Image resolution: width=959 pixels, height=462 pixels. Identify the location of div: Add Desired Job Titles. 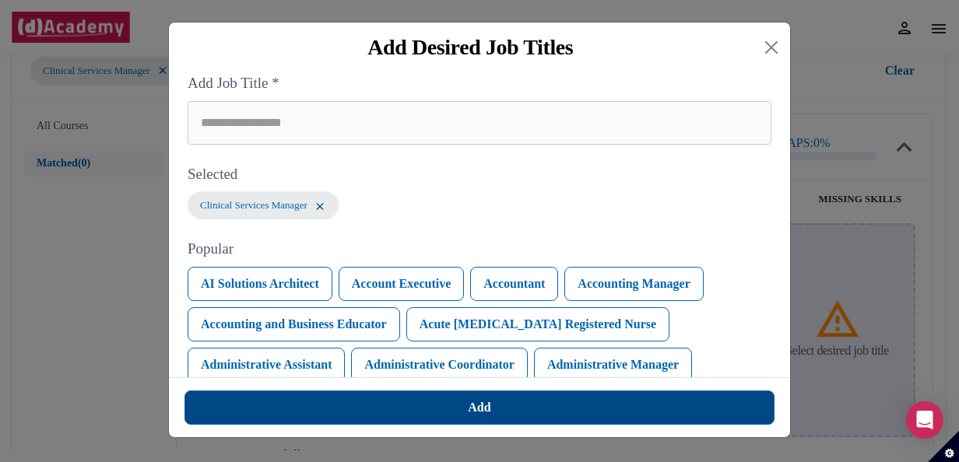
(470, 47).